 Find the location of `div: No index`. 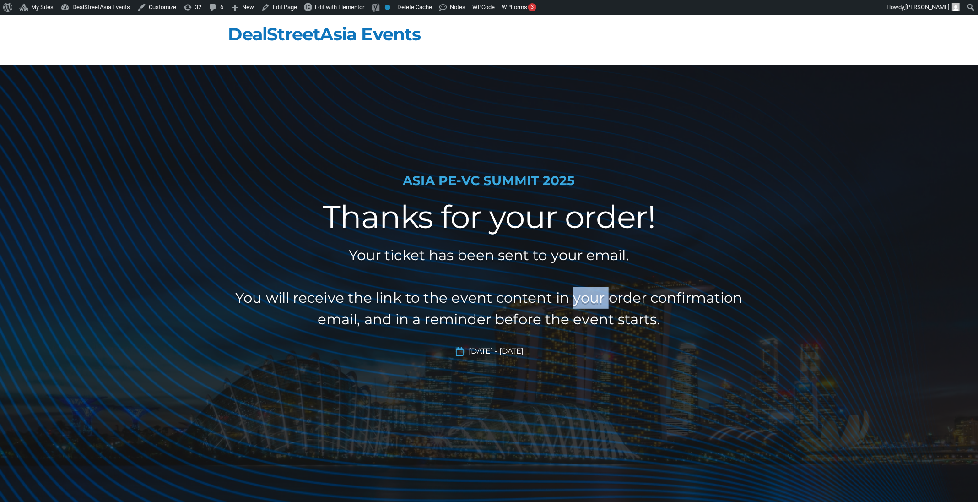

div: No index is located at coordinates (388, 7).